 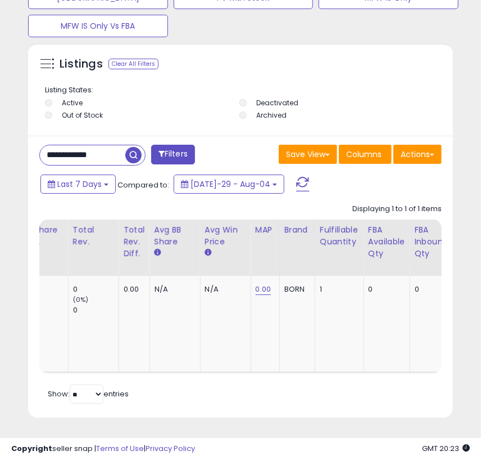 I want to click on div: Total Rev. Diff., so click(x=134, y=241).